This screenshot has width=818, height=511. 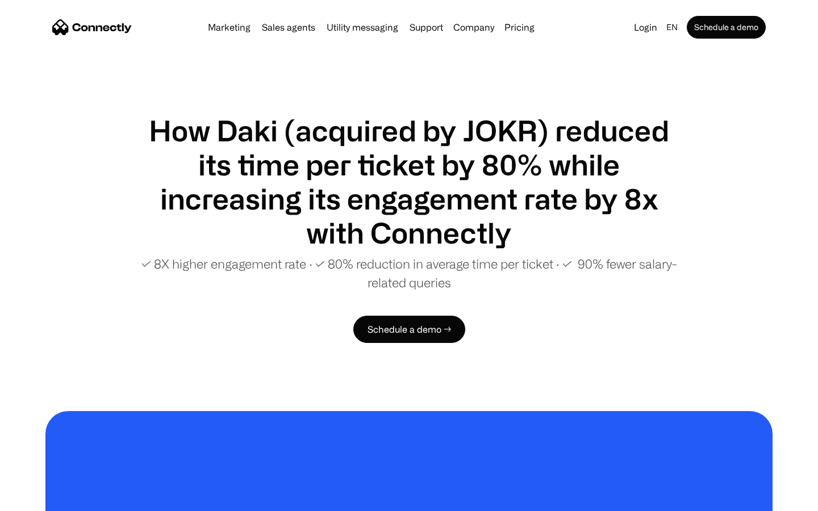 I want to click on ul: Language list, so click(x=45, y=499).